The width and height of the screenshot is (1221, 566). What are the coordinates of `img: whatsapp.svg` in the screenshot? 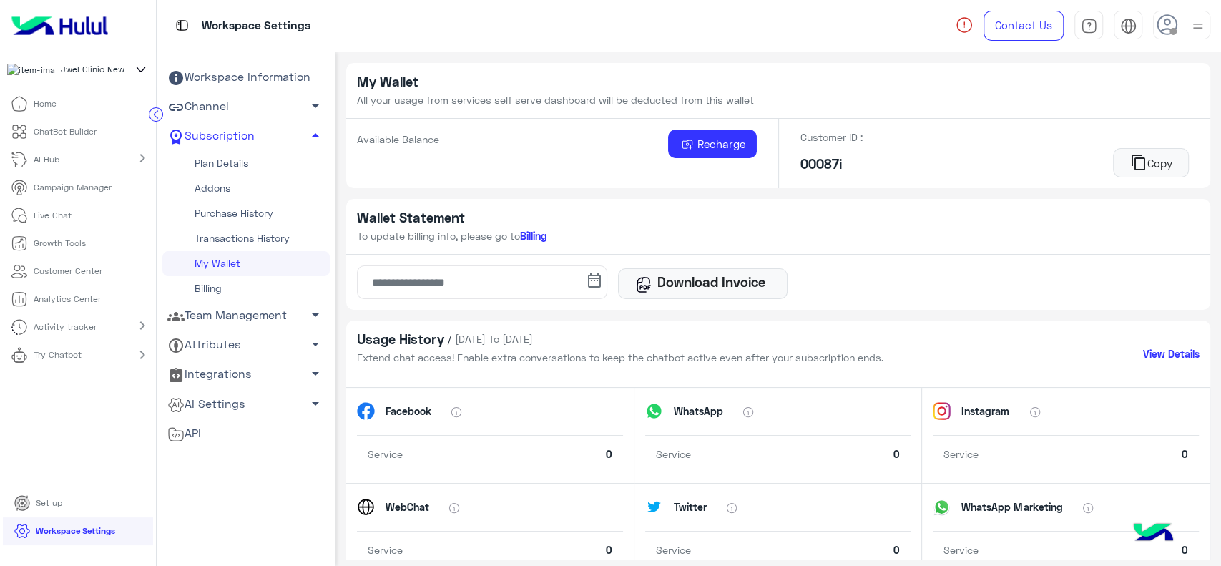 It's located at (654, 411).